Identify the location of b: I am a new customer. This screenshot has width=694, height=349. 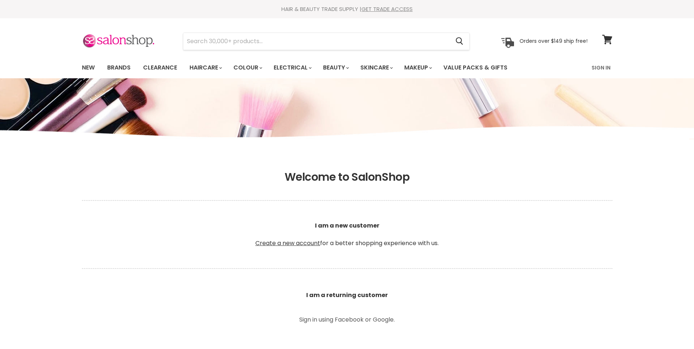
(347, 226).